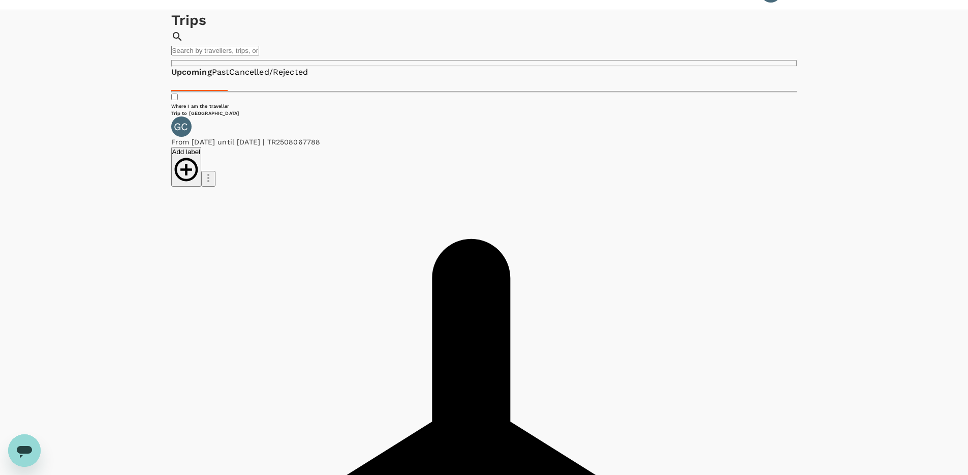 The image size is (968, 475). I want to click on input: Search by travellers, trips, or destination, label, team, so click(215, 50).